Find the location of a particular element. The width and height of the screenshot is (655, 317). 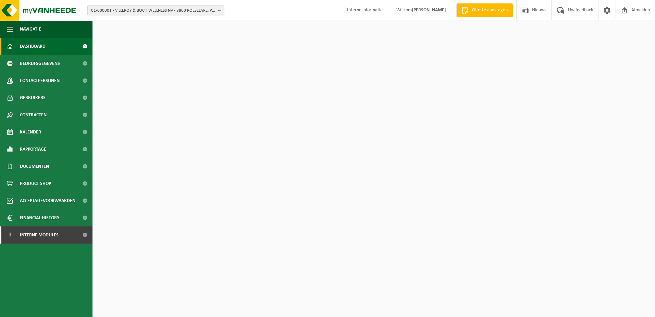

span: Kalender is located at coordinates (31, 132).